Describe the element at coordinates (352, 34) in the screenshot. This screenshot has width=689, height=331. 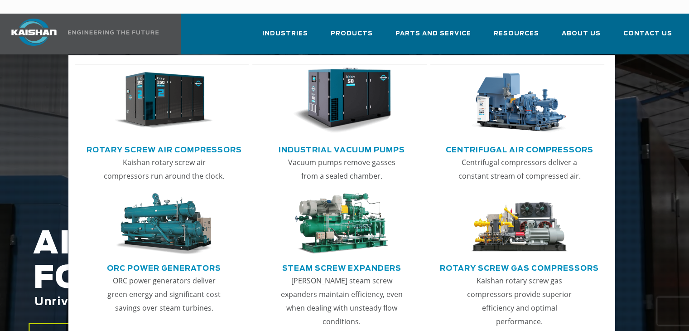
I see `span: Products` at that location.